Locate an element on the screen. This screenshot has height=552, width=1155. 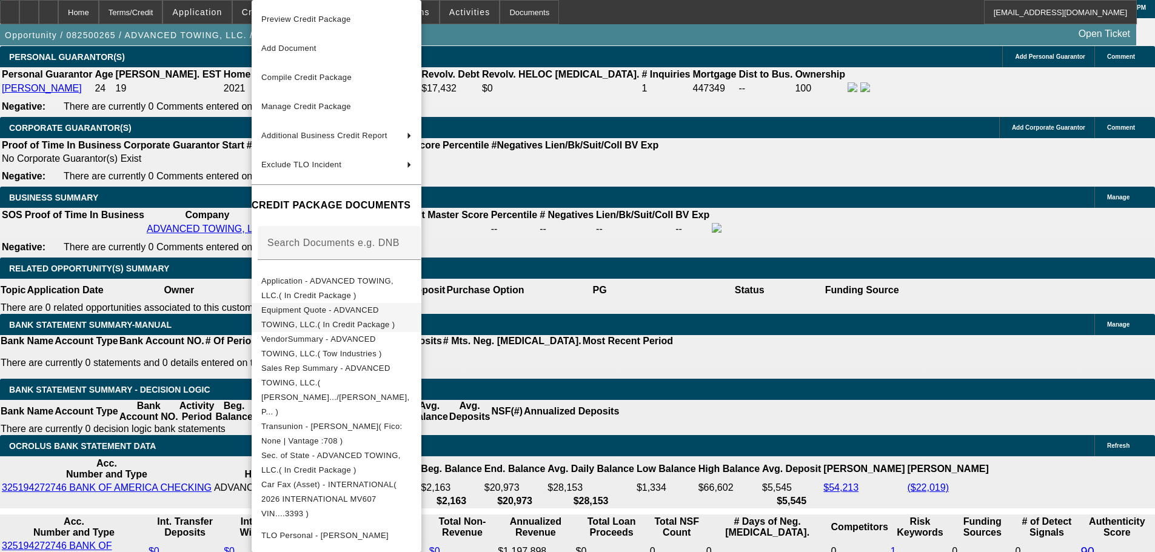
span: Additional Business Credit Report is located at coordinates (324, 135).